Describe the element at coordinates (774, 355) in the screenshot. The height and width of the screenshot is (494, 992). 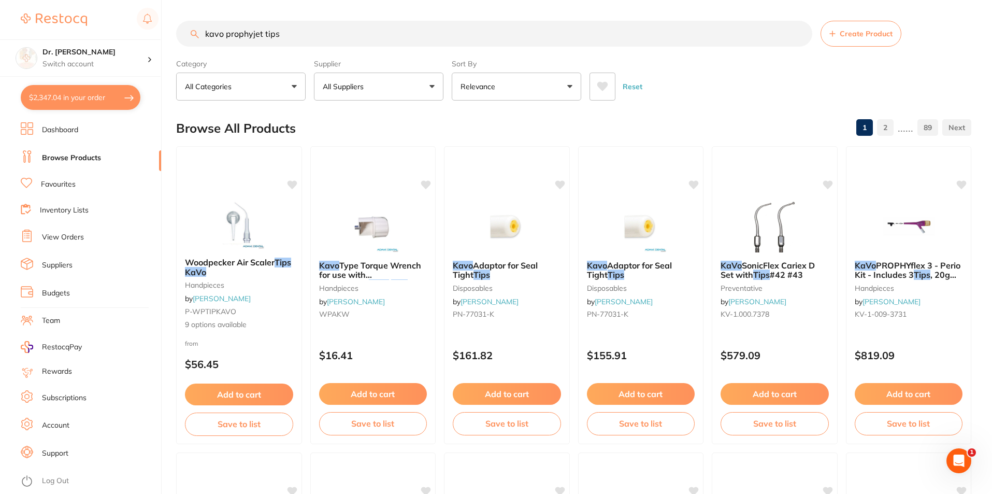
I see `p: $579.09` at that location.